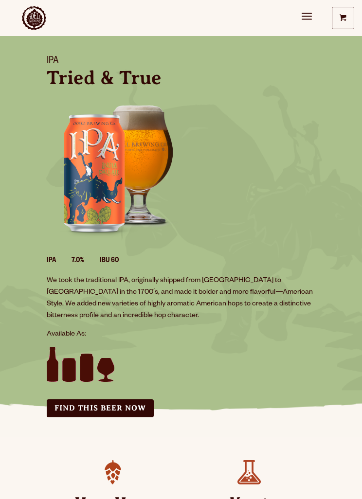 Image resolution: width=362 pixels, height=499 pixels. Describe the element at coordinates (100, 408) in the screenshot. I see `a: Find this Beer Now` at that location.